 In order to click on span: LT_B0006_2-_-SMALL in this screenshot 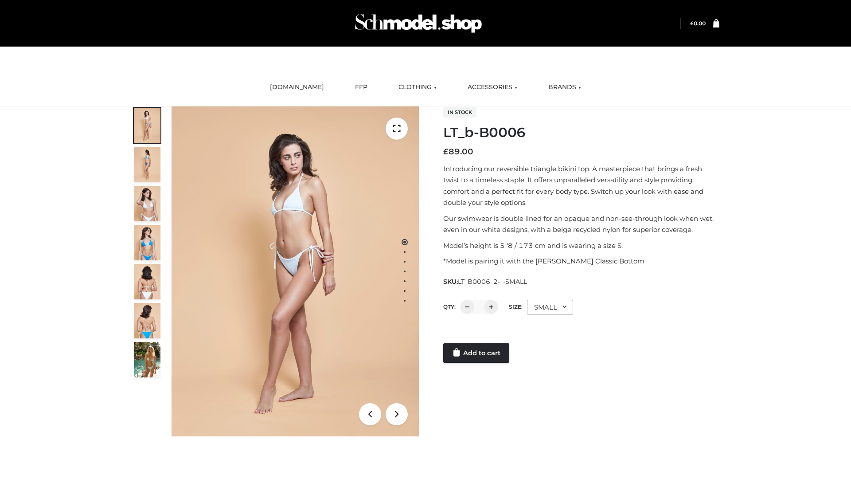, I will do `click(492, 281)`.